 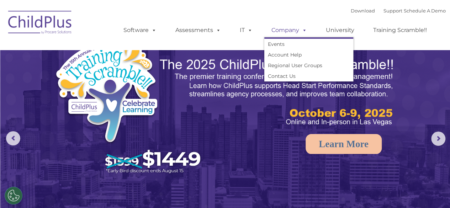 I want to click on a: Learn More, so click(x=344, y=144).